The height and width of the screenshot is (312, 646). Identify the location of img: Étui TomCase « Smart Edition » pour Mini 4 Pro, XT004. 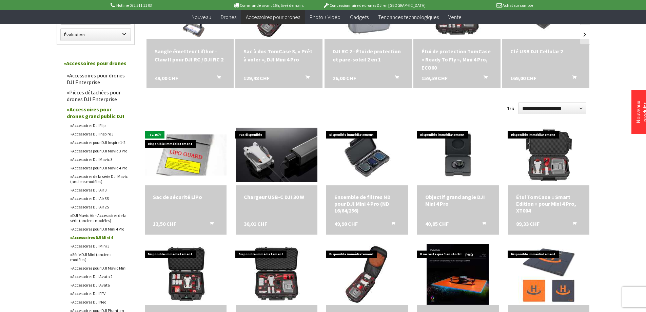
(549, 155).